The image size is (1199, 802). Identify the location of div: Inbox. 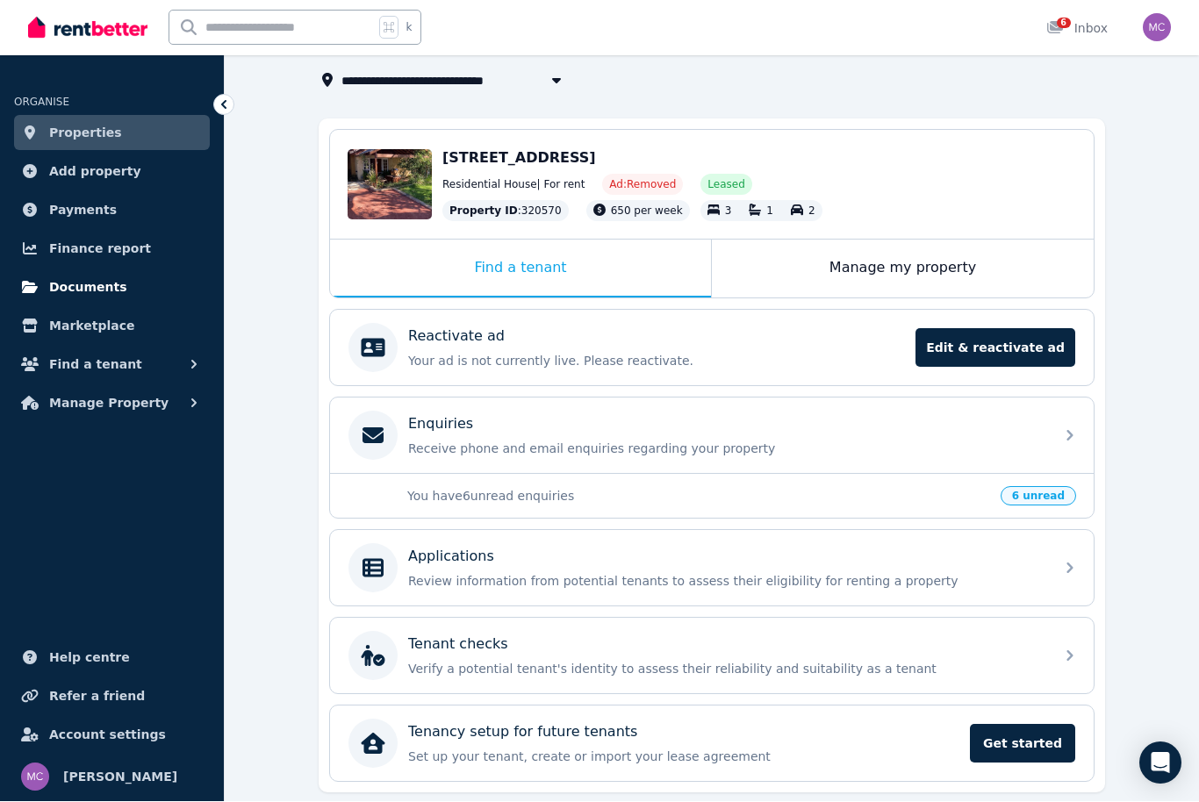
(1077, 29).